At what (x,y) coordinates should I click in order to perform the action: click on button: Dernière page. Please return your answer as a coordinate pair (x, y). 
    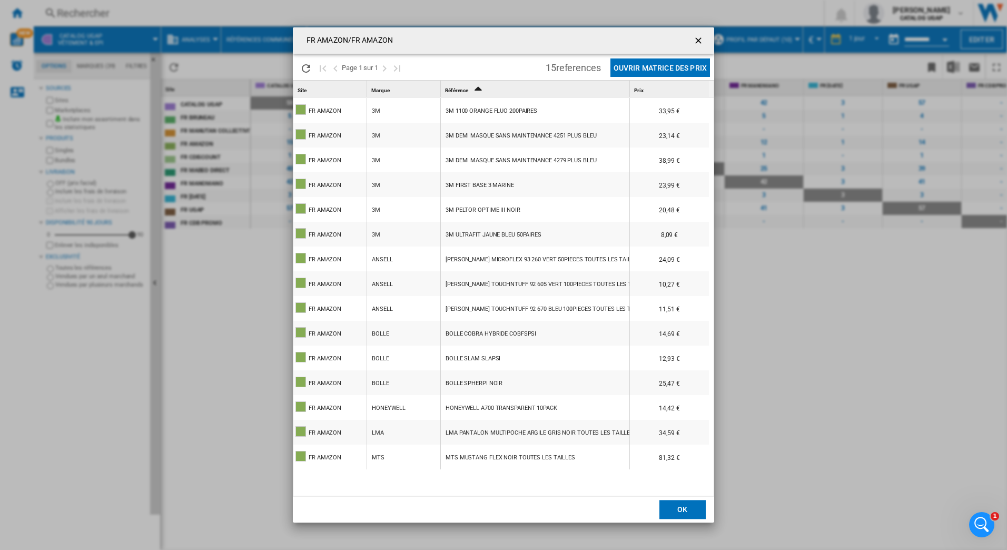
    Looking at the image, I should click on (397, 67).